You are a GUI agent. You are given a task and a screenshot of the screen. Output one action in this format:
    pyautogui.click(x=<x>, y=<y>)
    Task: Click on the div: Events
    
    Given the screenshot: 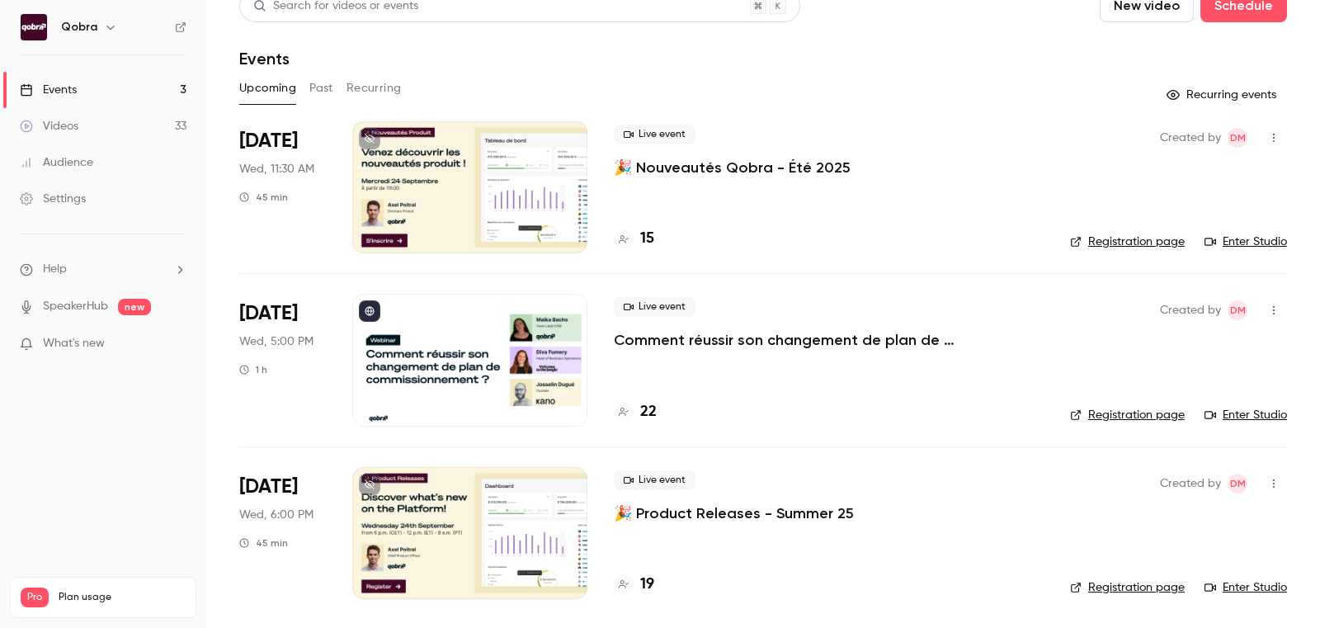 What is the action you would take?
    pyautogui.click(x=48, y=90)
    